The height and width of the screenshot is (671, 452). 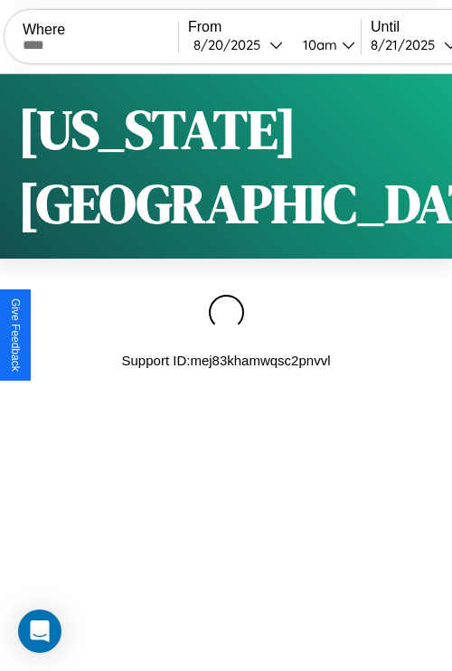 I want to click on p: Support ID: mej83khamwqsc2pnvvl, so click(x=226, y=360).